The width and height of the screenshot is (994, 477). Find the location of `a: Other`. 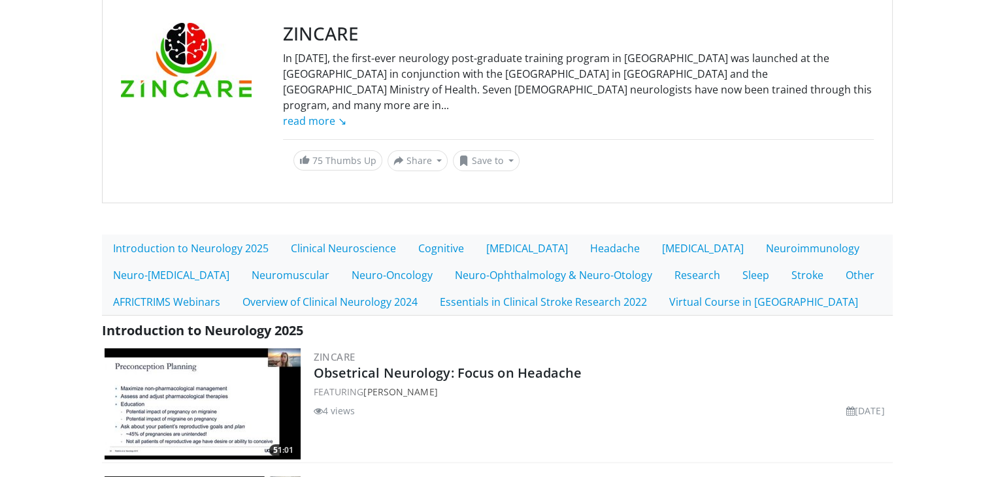

a: Other is located at coordinates (860, 275).